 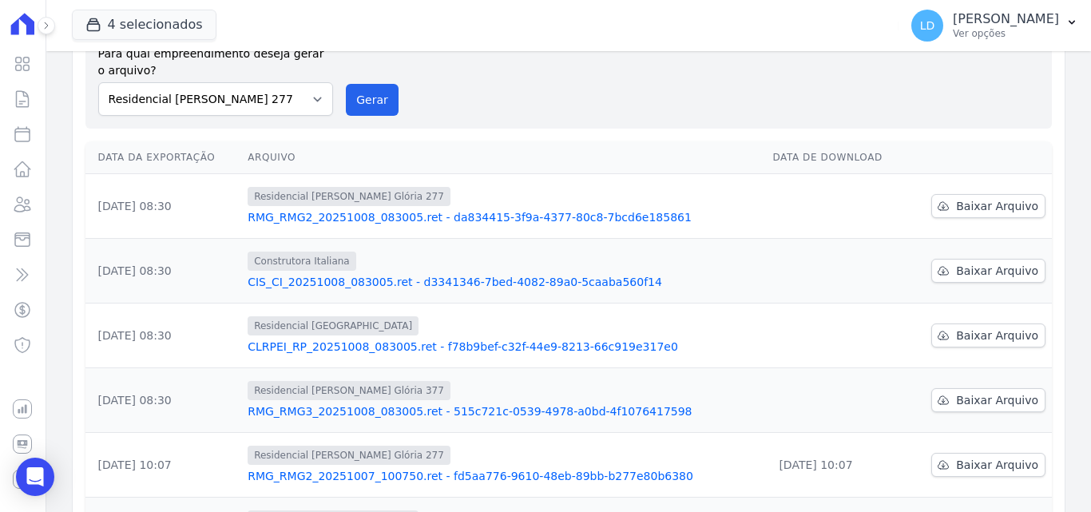 What do you see at coordinates (164, 157) in the screenshot?
I see `th: Data da Exportação` at bounding box center [164, 157].